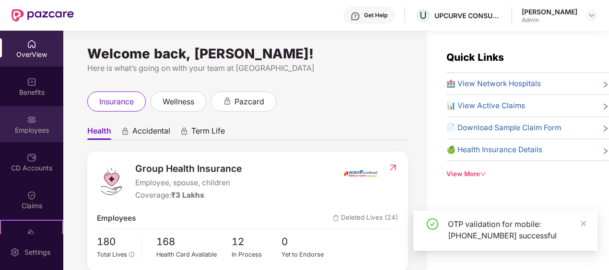 The width and height of the screenshot is (609, 270). Describe the element at coordinates (15, 253) in the screenshot. I see `img: svg+xml;base64,PHN2ZyBpZD0iU2V0dGluZy0yMHgyMCIgeG1sbnM9Imh0dHA6Ly93d3cudzMub3JnLzIwMDAvc3ZnIiB3aW...` at that location.